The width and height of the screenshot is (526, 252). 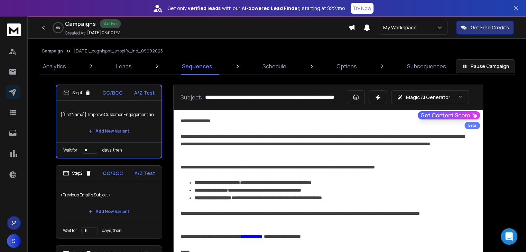 I want to click on p: Leads, so click(x=124, y=66).